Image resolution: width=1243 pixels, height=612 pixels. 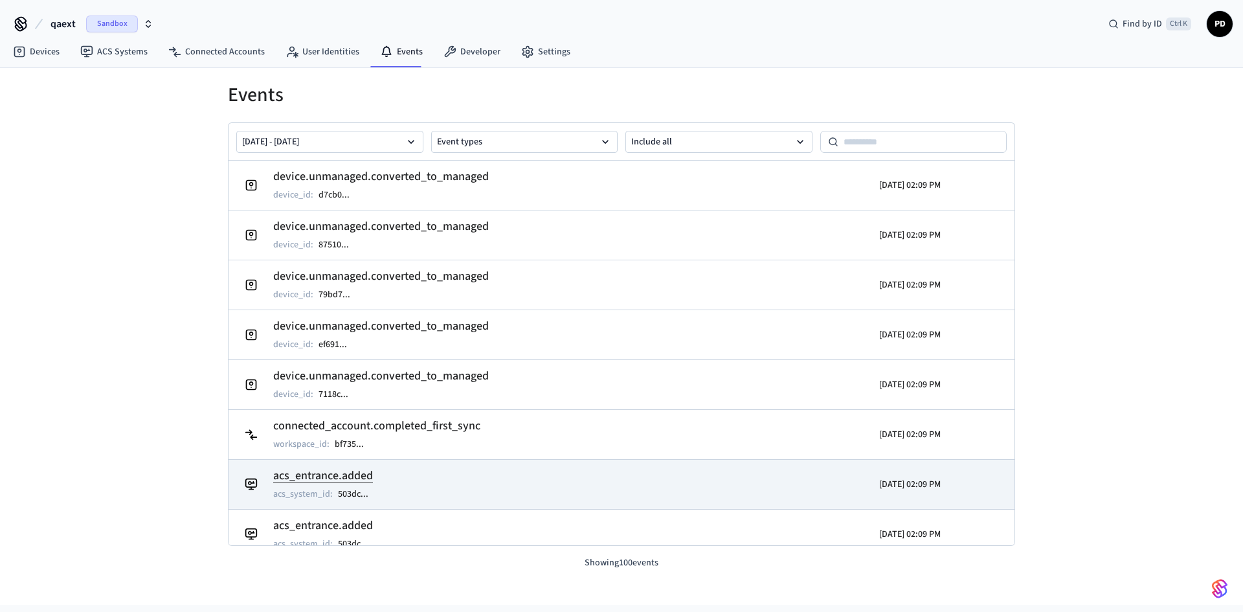 I want to click on img: SeamLogoGradient.69752ec5.svg, so click(x=1220, y=589).